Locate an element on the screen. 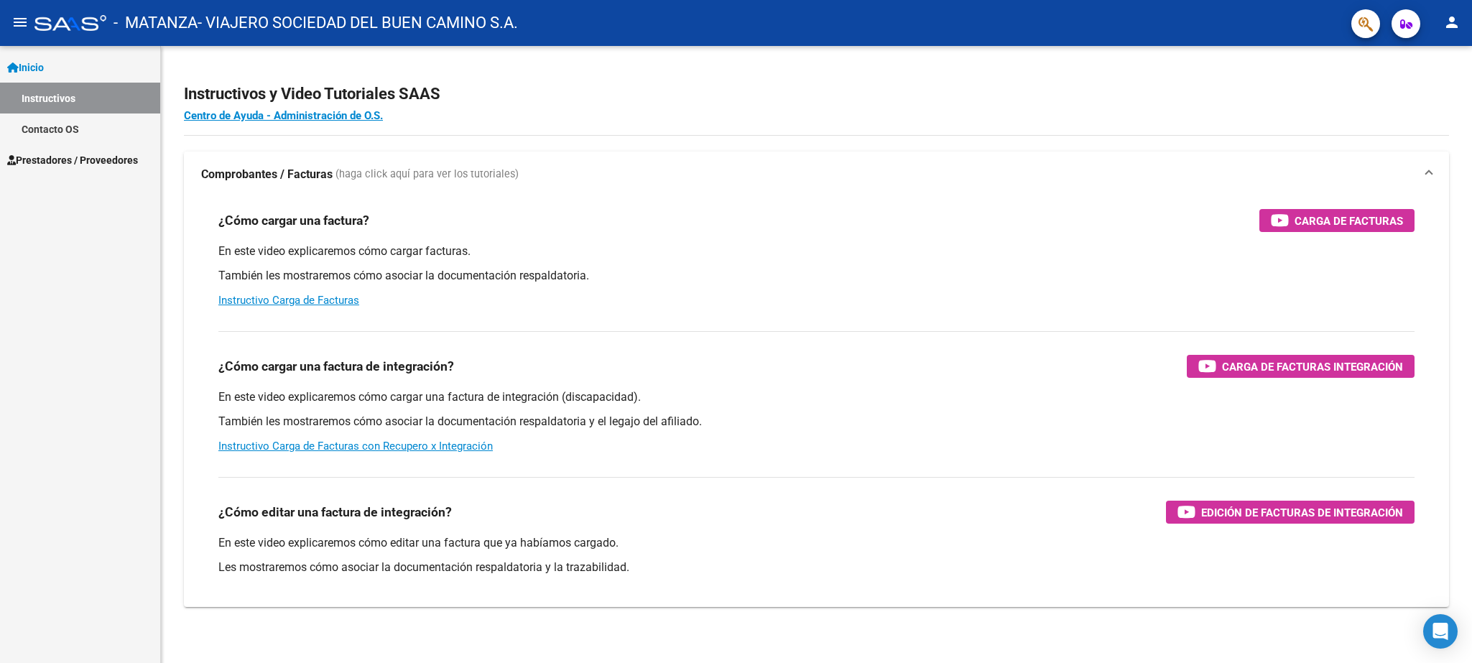  h3: ¿Cómo cargar una factura? is located at coordinates (294, 221).